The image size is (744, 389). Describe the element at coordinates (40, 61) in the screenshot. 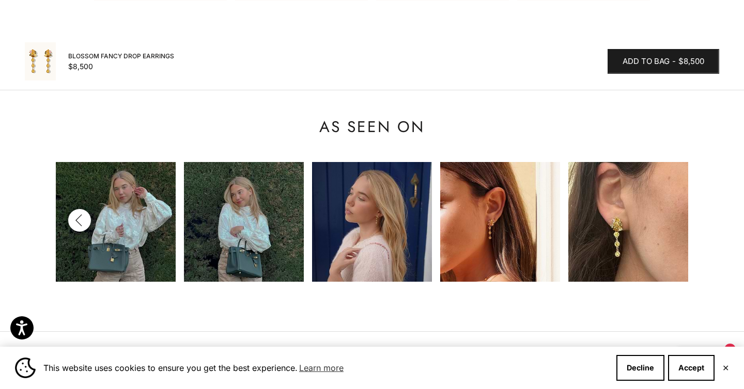

I see `img: #YellowGold` at that location.